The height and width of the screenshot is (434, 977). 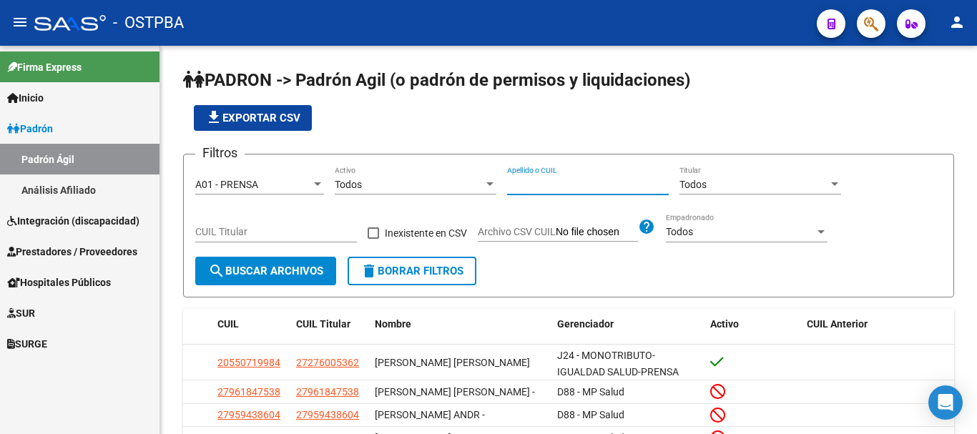 I want to click on span: Padrón, so click(x=30, y=129).